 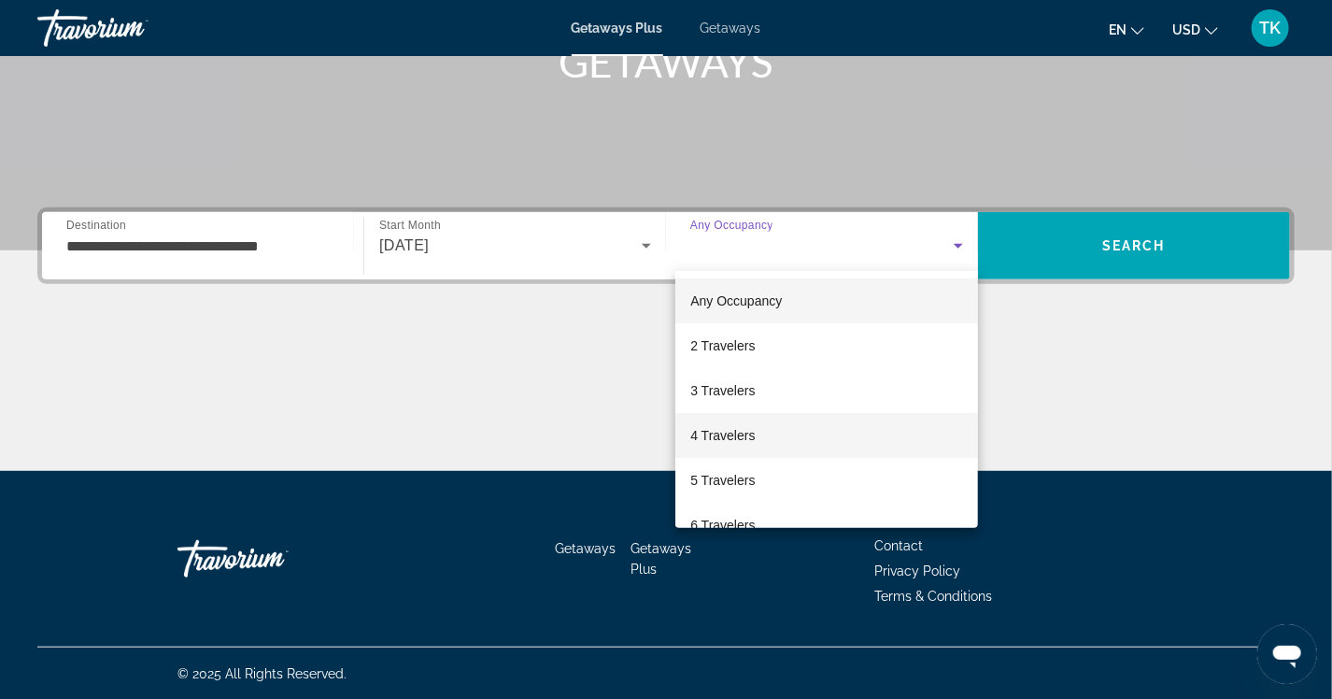 I want to click on span: 5 Travelers, so click(x=722, y=480).